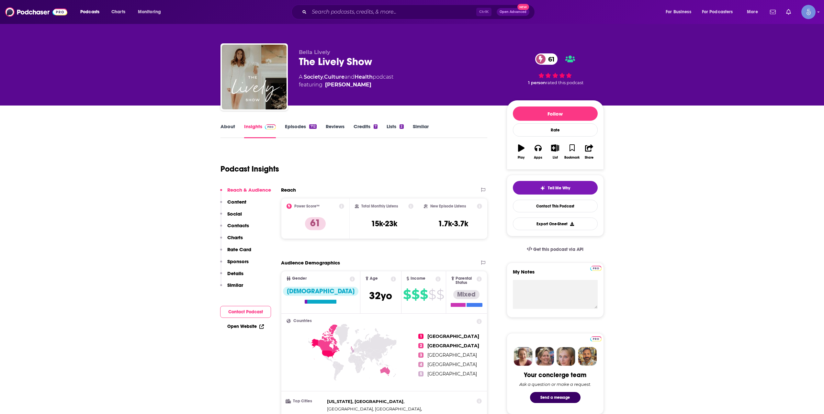 The image size is (824, 414). I want to click on span: Parental Status, so click(465, 281).